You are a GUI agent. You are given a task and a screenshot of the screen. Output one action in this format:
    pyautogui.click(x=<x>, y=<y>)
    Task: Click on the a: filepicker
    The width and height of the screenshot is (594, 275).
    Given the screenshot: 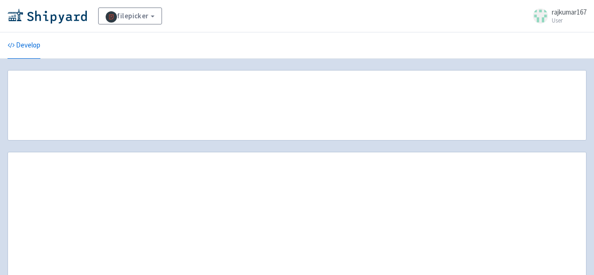 What is the action you would take?
    pyautogui.click(x=130, y=16)
    